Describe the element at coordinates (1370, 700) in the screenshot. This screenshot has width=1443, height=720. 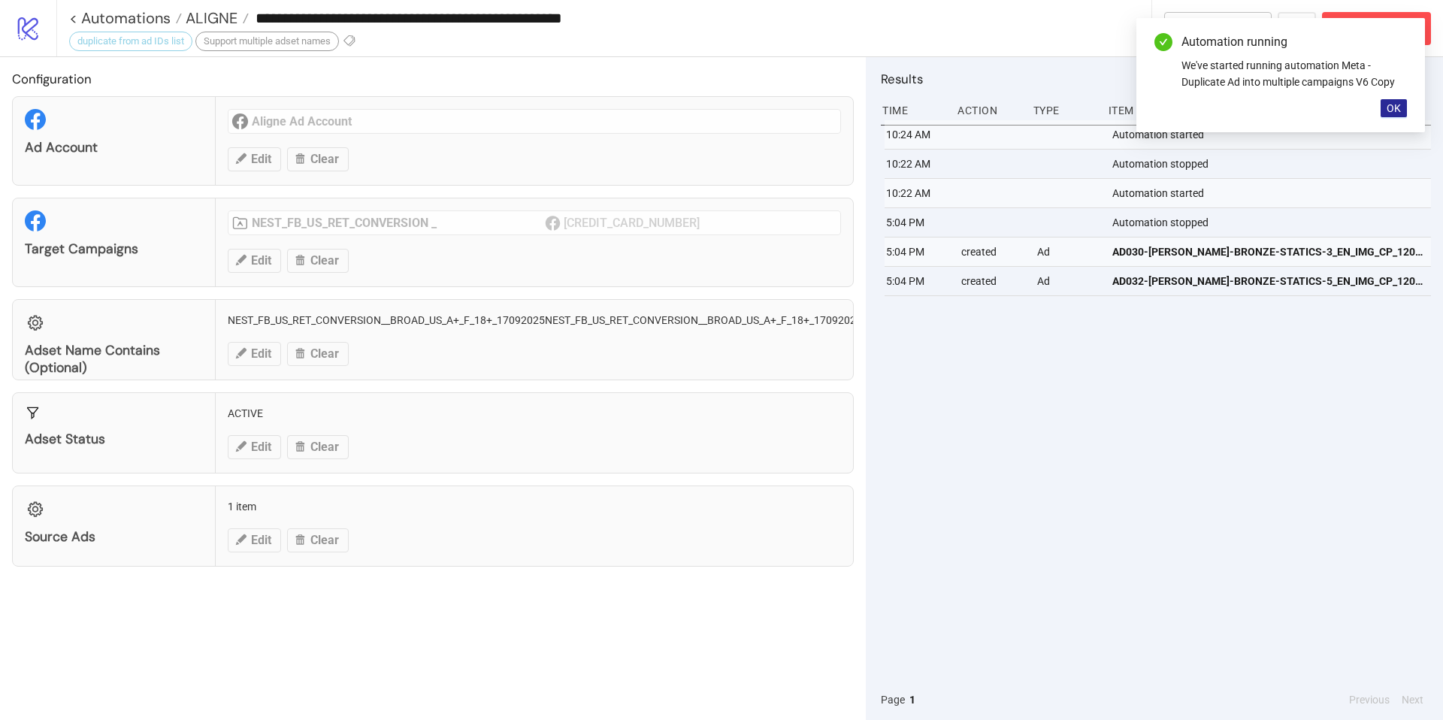
I see `button: Previous` at that location.